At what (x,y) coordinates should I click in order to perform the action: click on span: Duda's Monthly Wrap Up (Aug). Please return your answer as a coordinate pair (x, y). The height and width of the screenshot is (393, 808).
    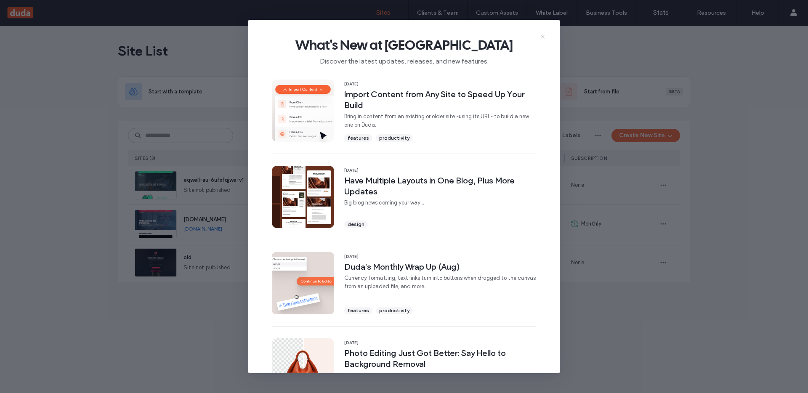
    Looking at the image, I should click on (440, 267).